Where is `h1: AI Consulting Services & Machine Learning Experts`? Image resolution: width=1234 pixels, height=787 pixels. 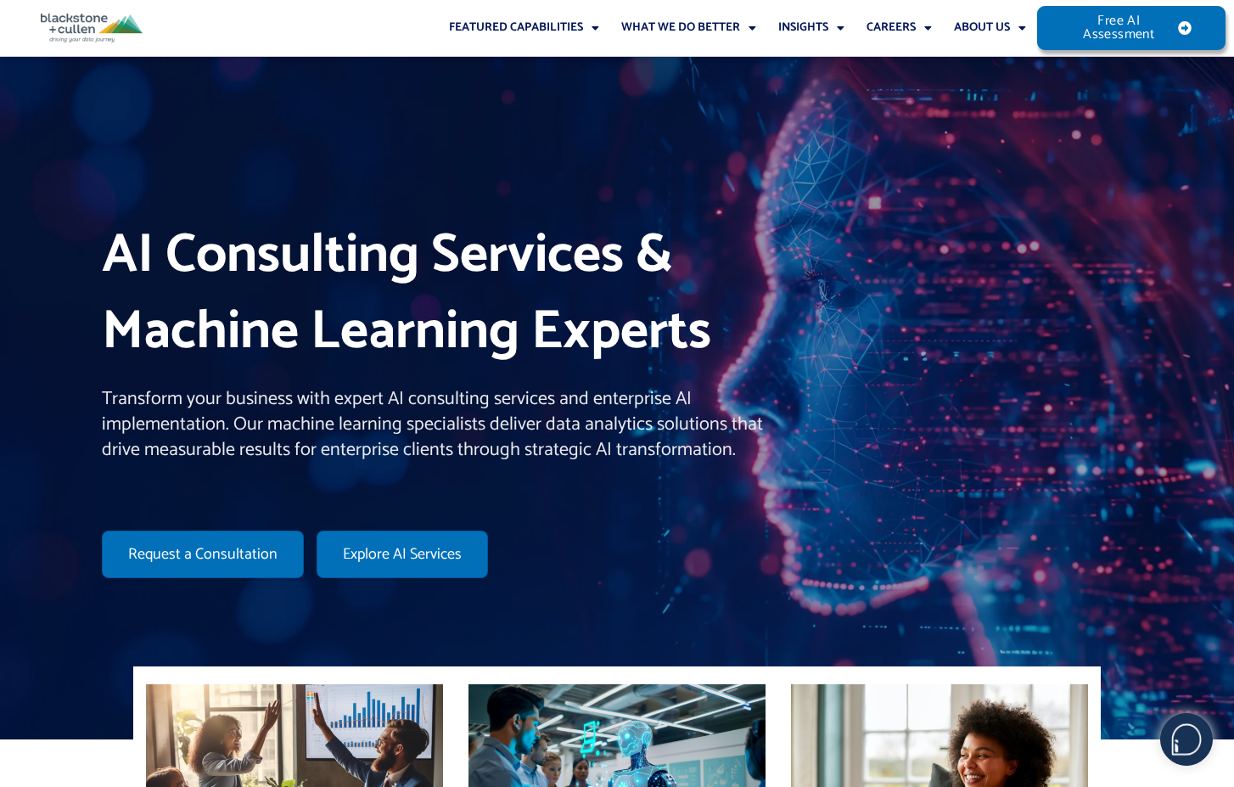 h1: AI Consulting Services & Machine Learning Experts is located at coordinates (447, 294).